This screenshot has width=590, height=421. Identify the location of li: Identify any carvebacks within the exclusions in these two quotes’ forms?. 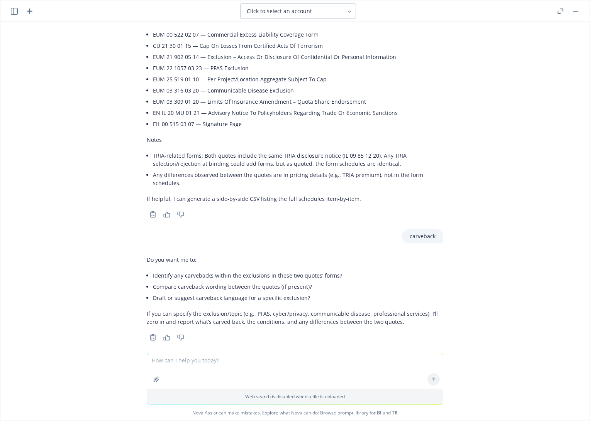
(298, 276).